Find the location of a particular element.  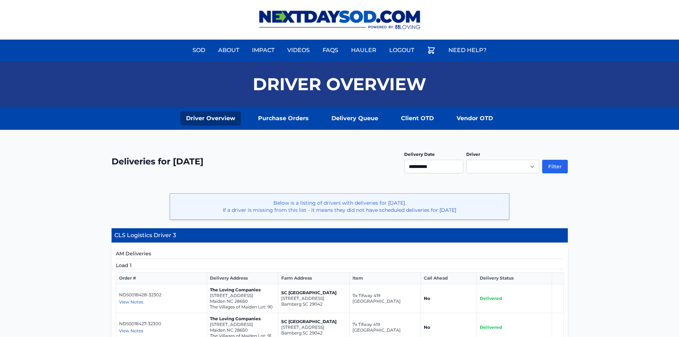

a: Delivery Queue is located at coordinates (355, 118).